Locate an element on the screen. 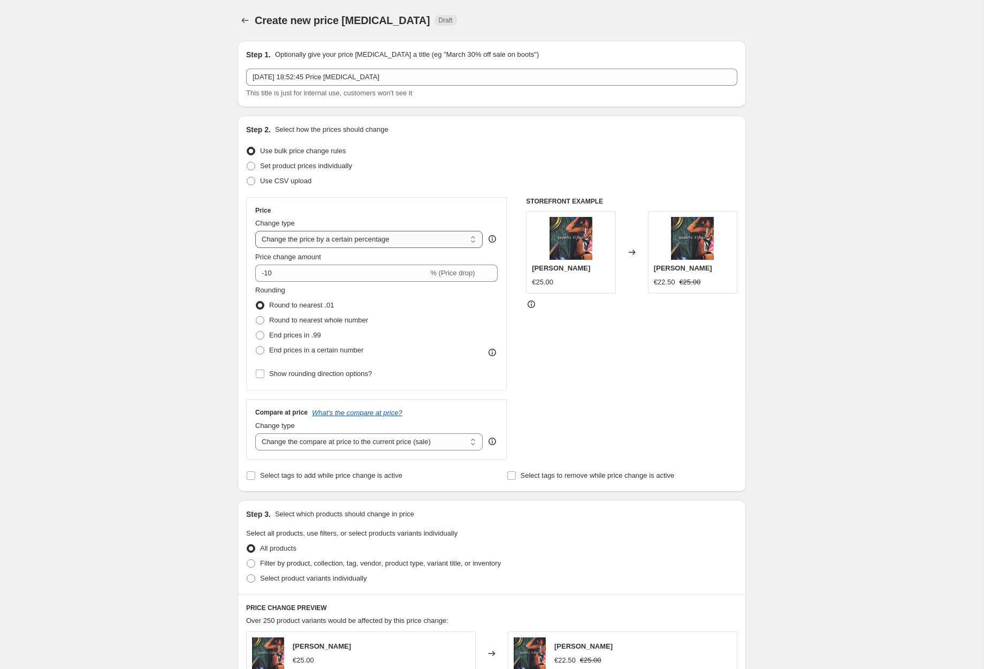 This screenshot has height=669, width=984. span: All products is located at coordinates (278, 548).